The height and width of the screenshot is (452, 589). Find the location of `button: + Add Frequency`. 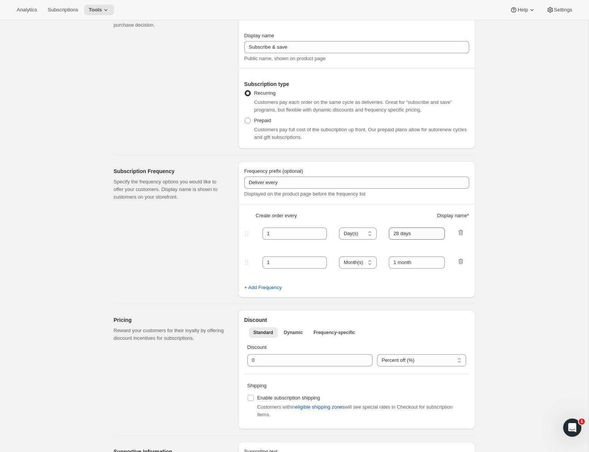

button: + Add Frequency is located at coordinates (263, 288).